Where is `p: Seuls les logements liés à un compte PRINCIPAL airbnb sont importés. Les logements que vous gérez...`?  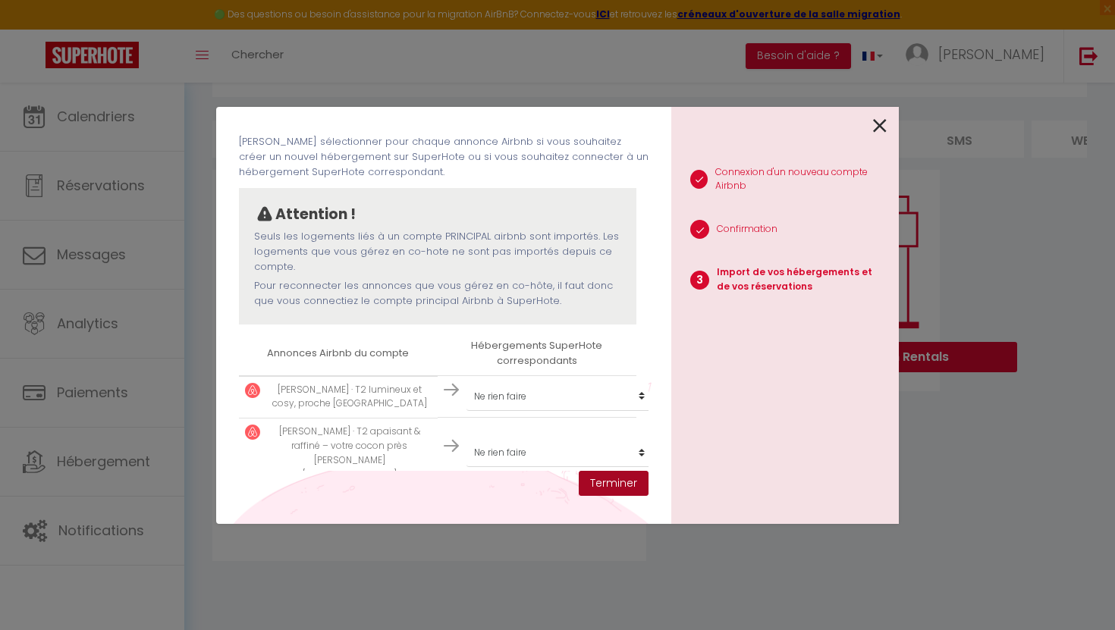
p: Seuls les logements liés à un compte PRINCIPAL airbnb sont importés. Les logements que vous gérez... is located at coordinates (438, 252).